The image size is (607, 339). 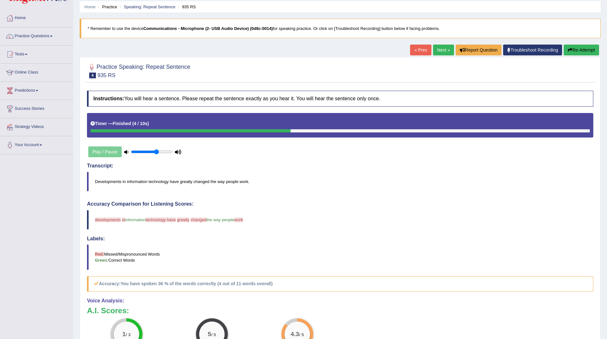 What do you see at coordinates (420, 50) in the screenshot?
I see `a: « Prev` at bounding box center [420, 50].